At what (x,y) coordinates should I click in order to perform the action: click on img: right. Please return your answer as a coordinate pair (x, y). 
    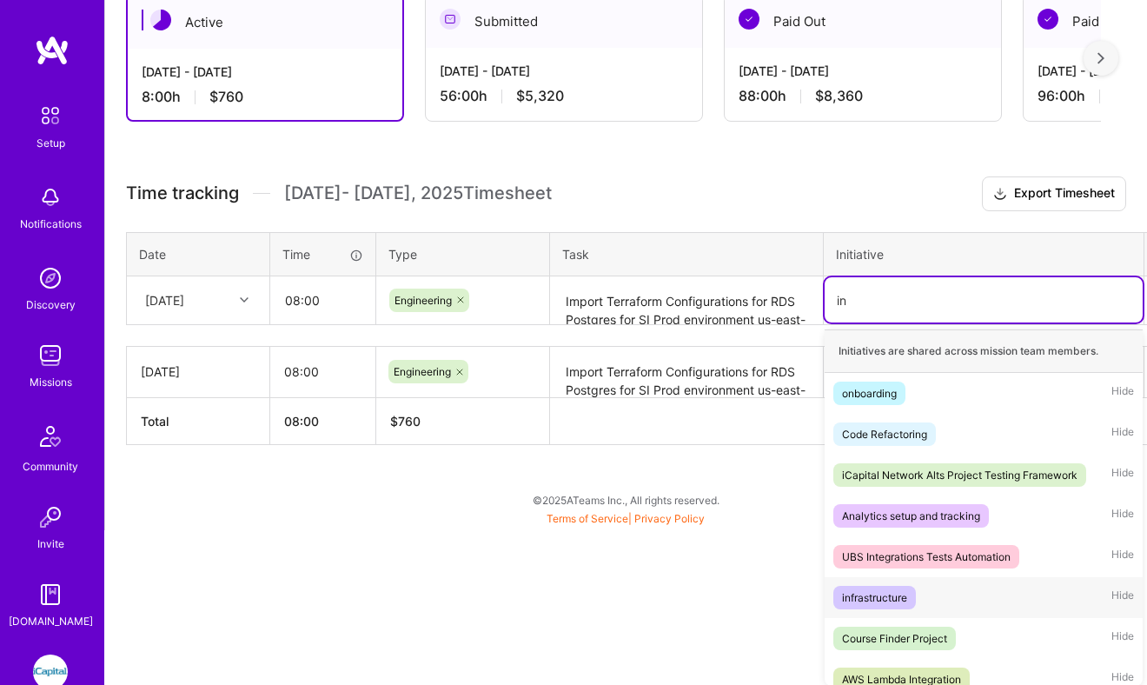
    Looking at the image, I should click on (1101, 58).